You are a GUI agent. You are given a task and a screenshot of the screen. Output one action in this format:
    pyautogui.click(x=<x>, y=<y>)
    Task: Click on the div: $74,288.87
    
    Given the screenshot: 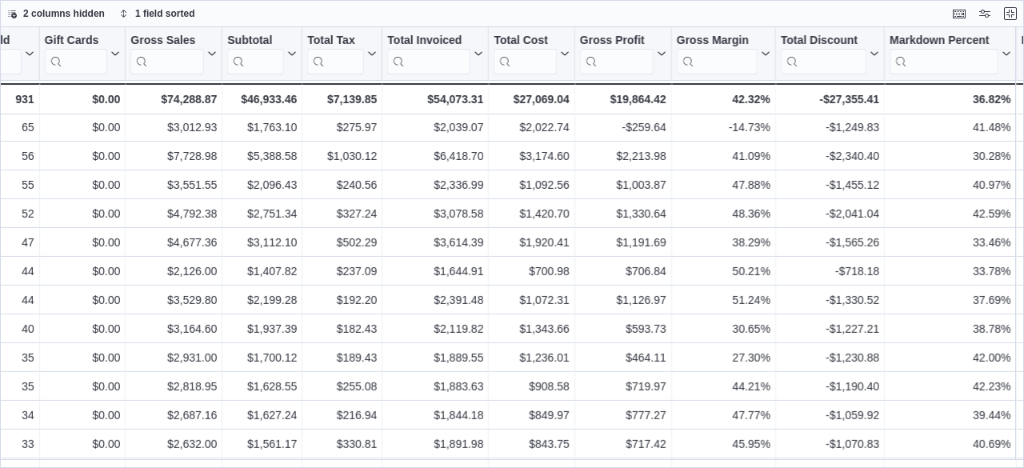 What is the action you would take?
    pyautogui.click(x=174, y=99)
    